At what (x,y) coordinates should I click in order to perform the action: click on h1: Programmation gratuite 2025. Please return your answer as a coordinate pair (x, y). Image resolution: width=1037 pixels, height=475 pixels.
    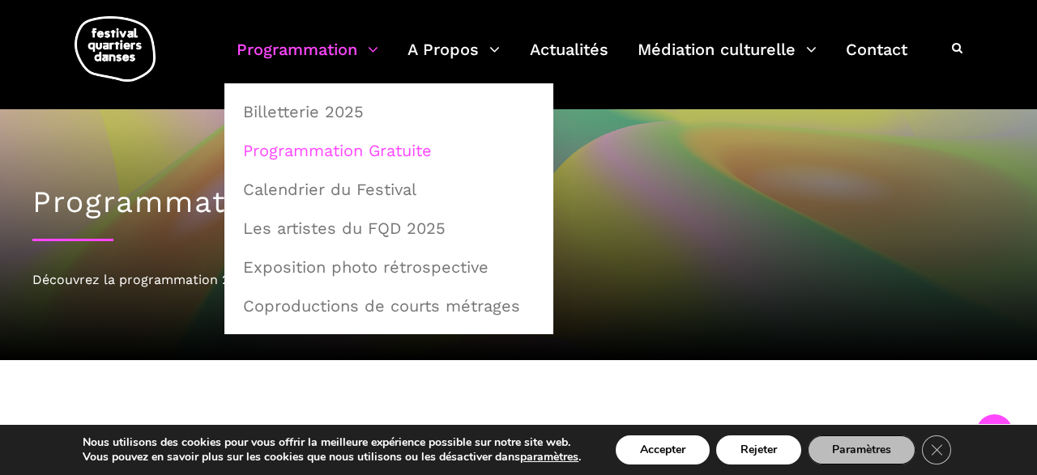
    Looking at the image, I should click on (518, 203).